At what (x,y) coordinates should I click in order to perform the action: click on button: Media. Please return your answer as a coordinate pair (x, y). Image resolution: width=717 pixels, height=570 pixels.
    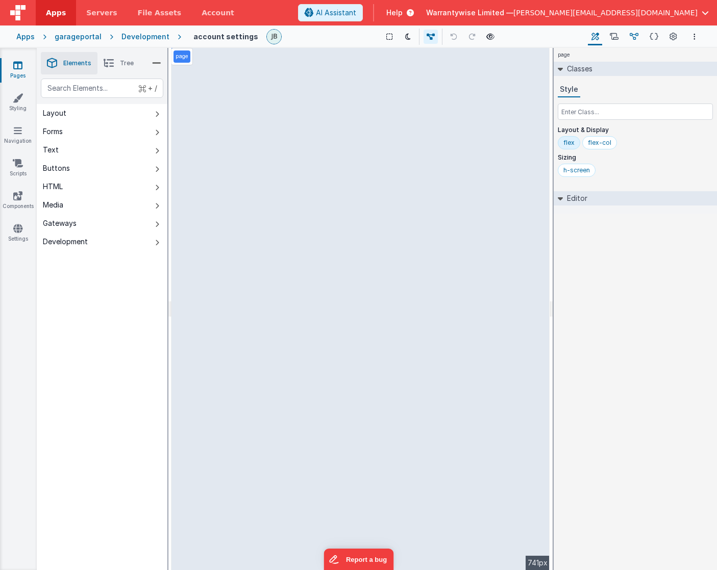
    Looking at the image, I should click on (102, 205).